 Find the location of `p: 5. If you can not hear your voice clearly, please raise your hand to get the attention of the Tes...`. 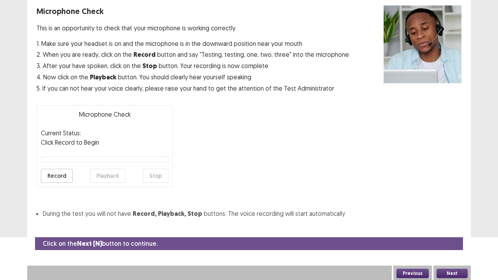

p: 5. If you can not hear your voice clearly, please raise your hand to get the attention of the Tes... is located at coordinates (193, 88).